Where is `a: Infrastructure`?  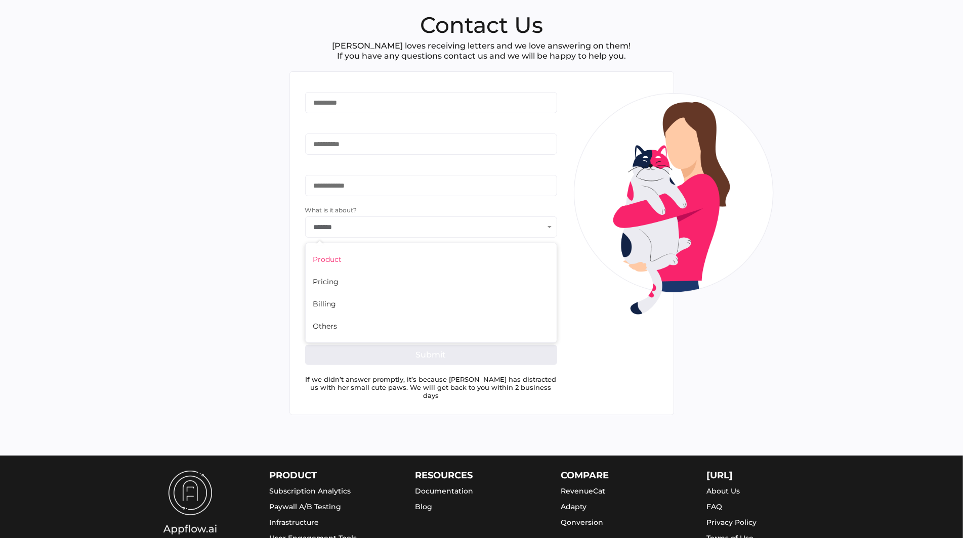
a: Infrastructure is located at coordinates (295, 523).